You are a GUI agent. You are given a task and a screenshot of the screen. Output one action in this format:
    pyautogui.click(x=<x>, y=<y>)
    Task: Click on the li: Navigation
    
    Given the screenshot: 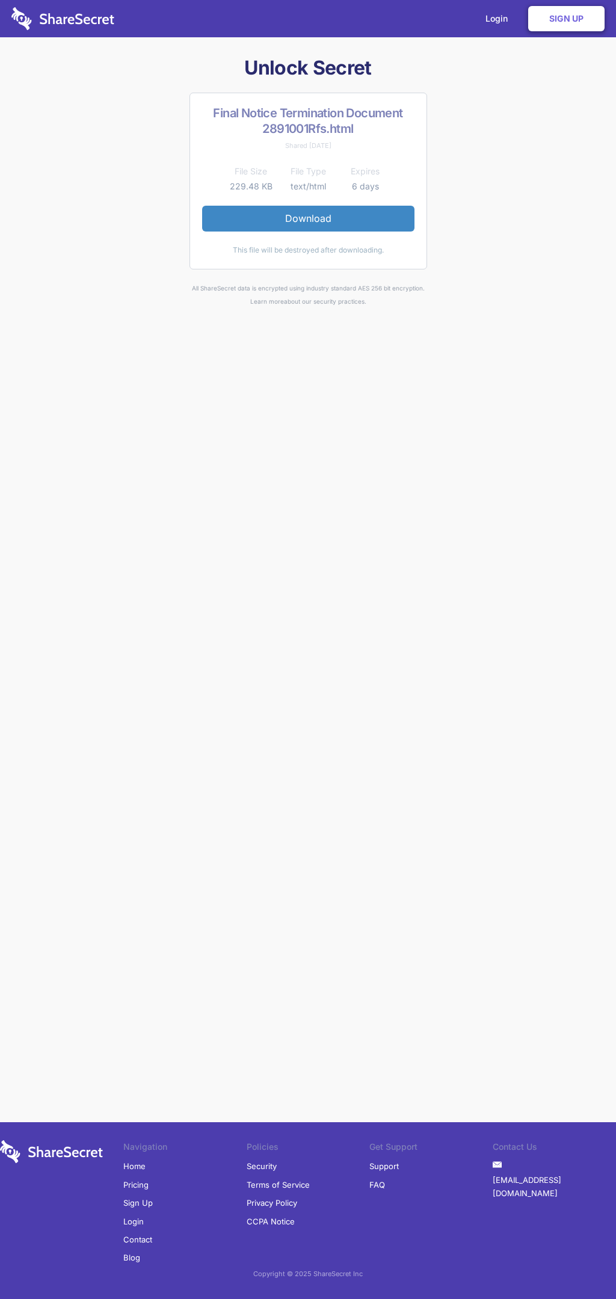 What is the action you would take?
    pyautogui.click(x=185, y=1149)
    